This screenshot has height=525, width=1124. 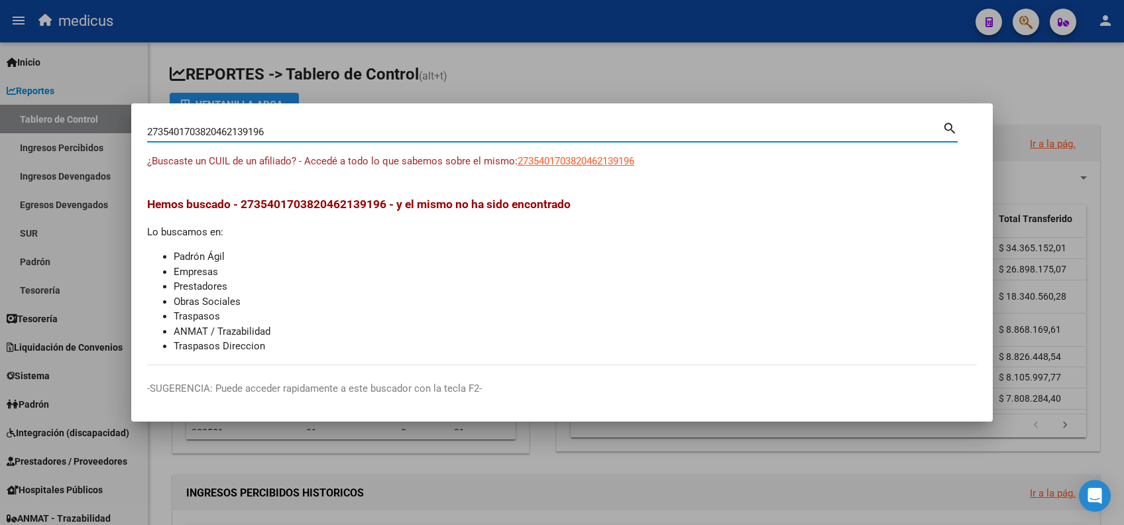 I want to click on mat-icon: search, so click(x=950, y=127).